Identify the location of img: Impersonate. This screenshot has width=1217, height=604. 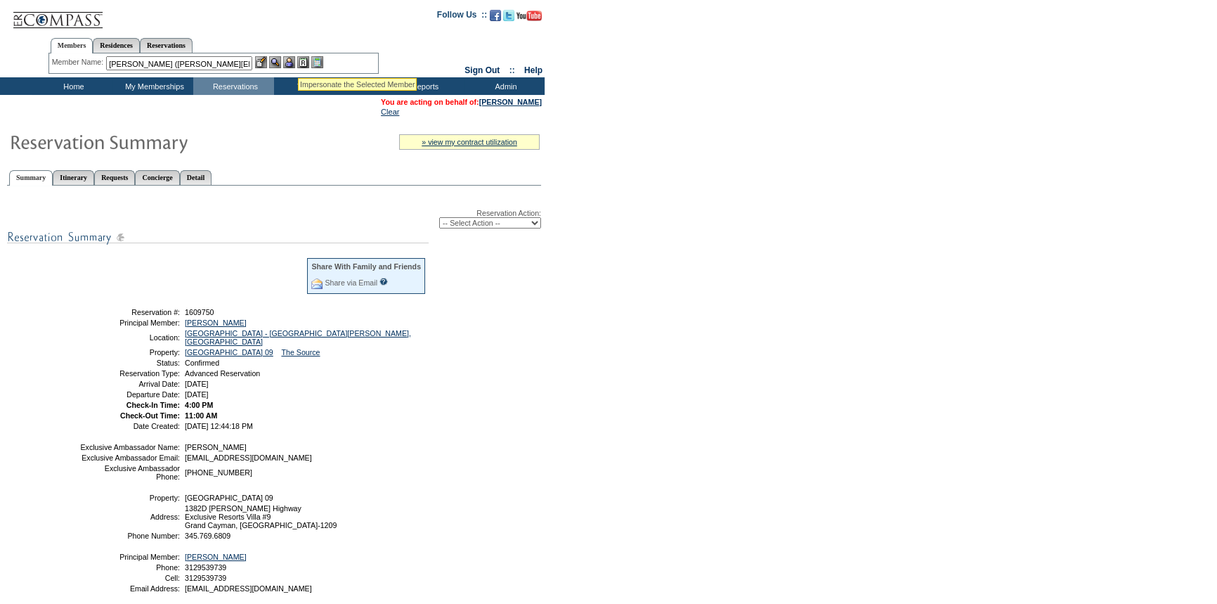
(289, 62).